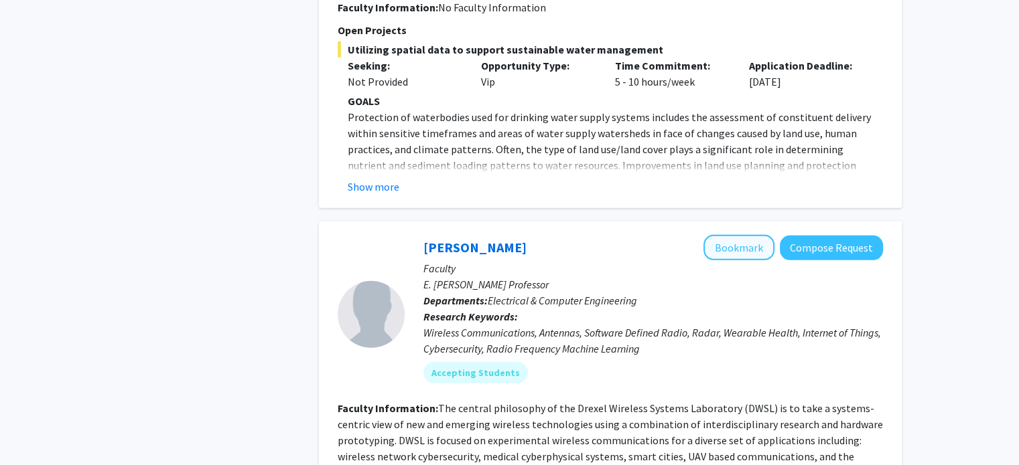 This screenshot has height=465, width=1019. Describe the element at coordinates (610, 30) in the screenshot. I see `p: Open Projects` at that location.